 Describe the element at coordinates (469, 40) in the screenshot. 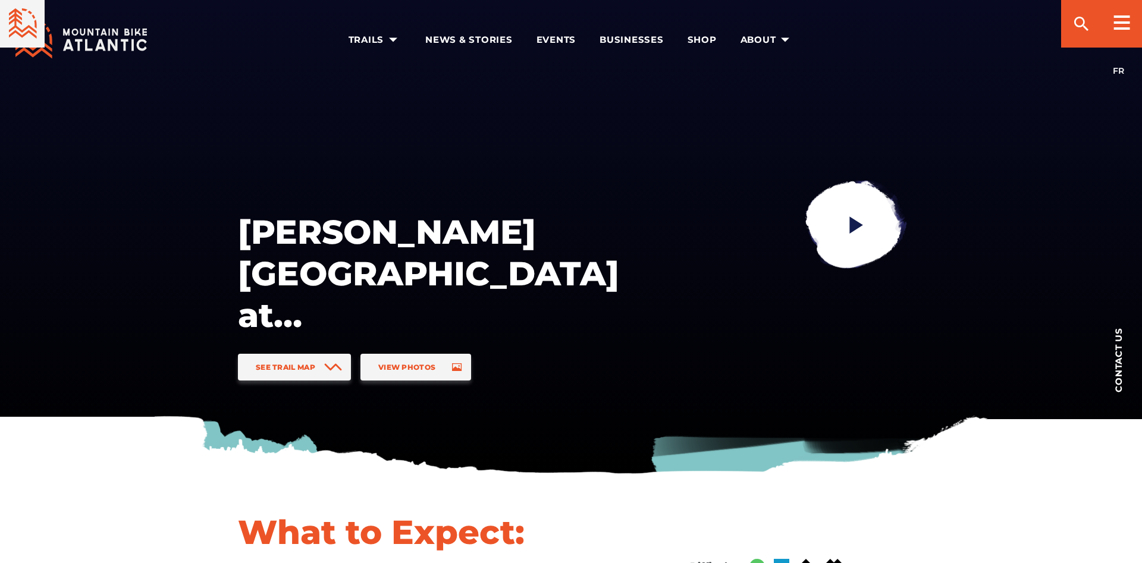

I see `span: News & Stories` at that location.